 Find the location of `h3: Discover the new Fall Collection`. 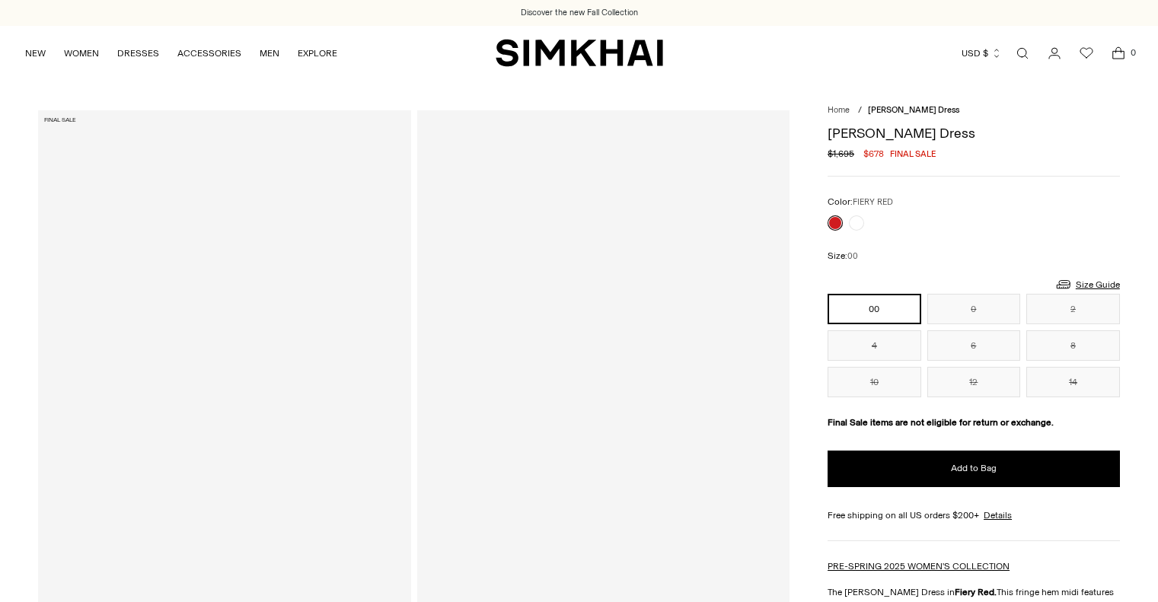

h3: Discover the new Fall Collection is located at coordinates (579, 13).